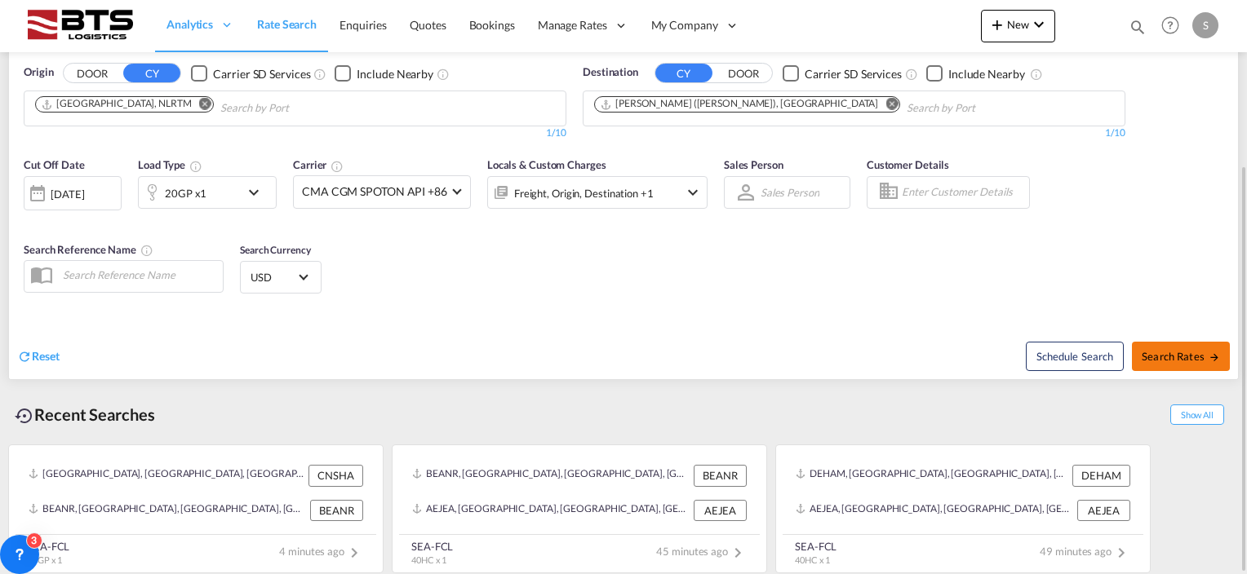  What do you see at coordinates (1205, 25) in the screenshot?
I see `div: S` at bounding box center [1205, 25].